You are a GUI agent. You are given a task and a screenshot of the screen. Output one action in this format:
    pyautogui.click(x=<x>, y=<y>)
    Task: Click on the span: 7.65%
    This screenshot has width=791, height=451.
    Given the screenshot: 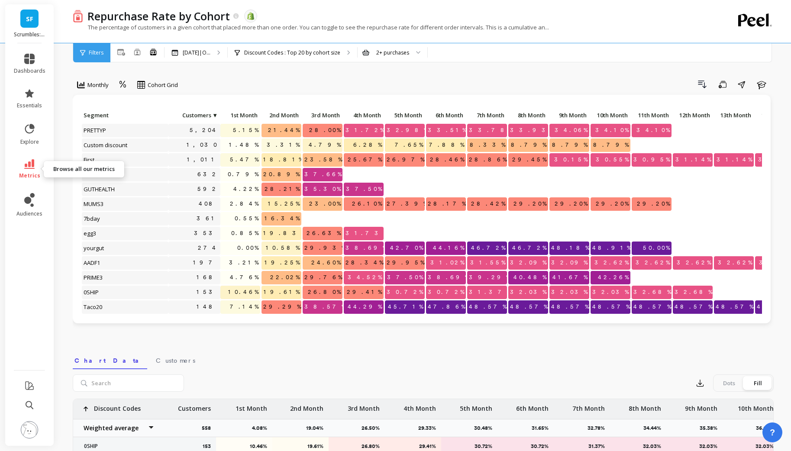 What is the action you would take?
    pyautogui.click(x=409, y=145)
    